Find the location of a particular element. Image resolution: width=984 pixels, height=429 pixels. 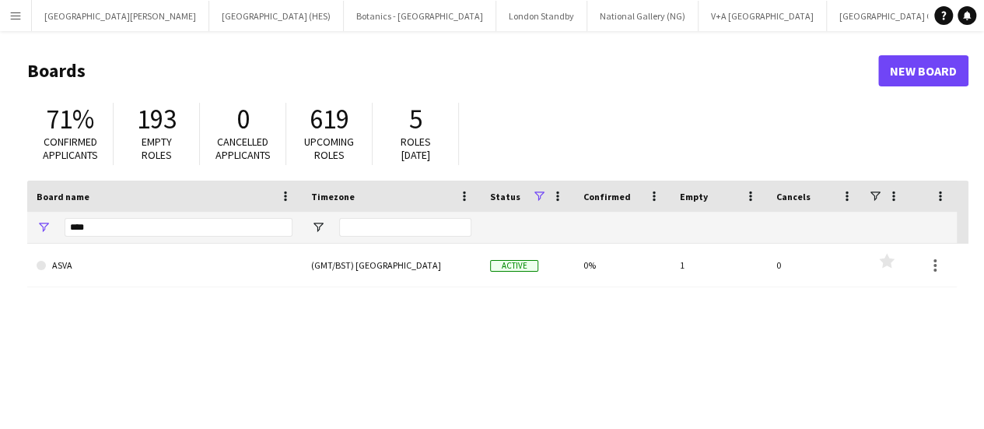

button: National Gallery (NG) is located at coordinates (643, 16).